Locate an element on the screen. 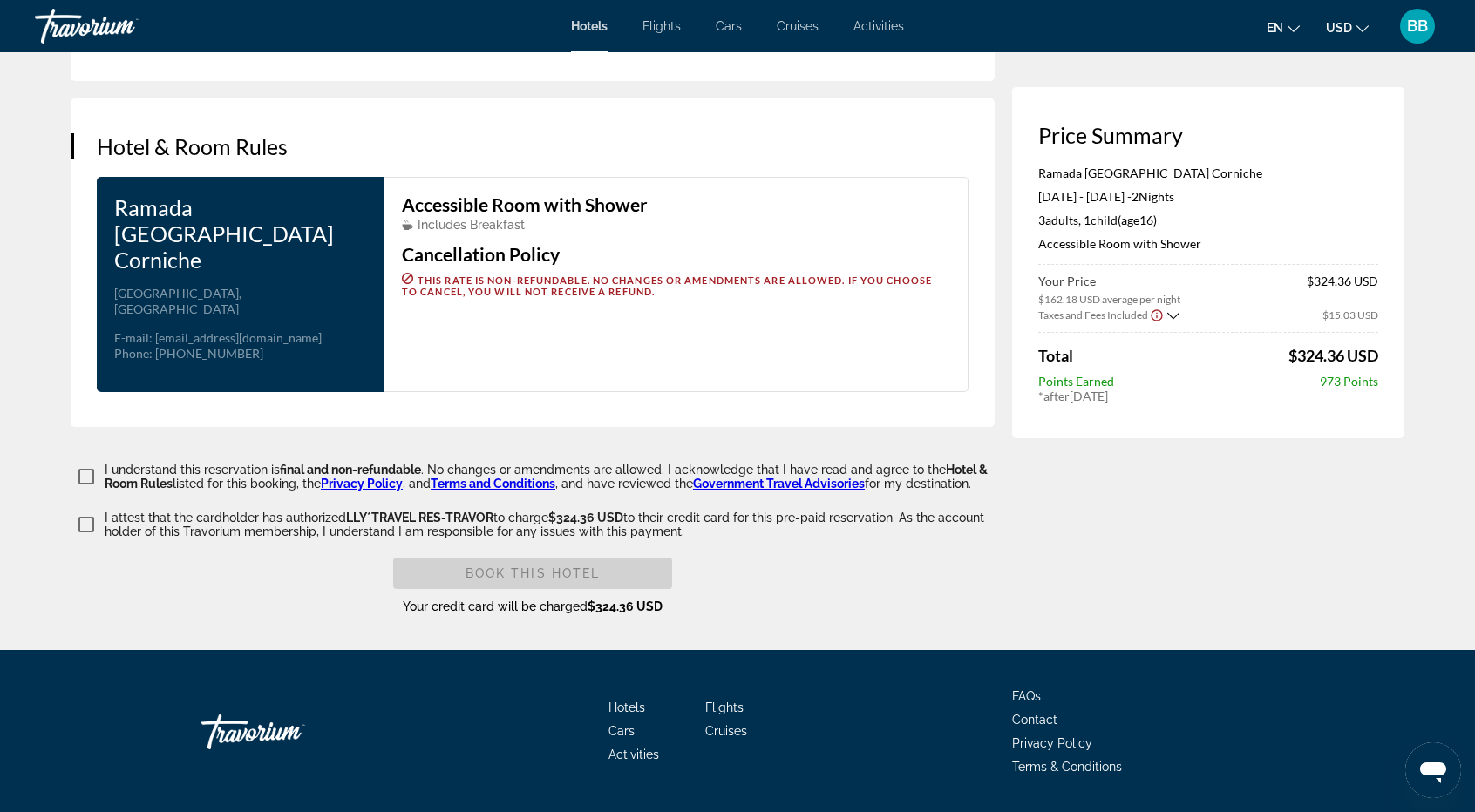 The width and height of the screenshot is (1475, 812). span: BB is located at coordinates (1417, 26).